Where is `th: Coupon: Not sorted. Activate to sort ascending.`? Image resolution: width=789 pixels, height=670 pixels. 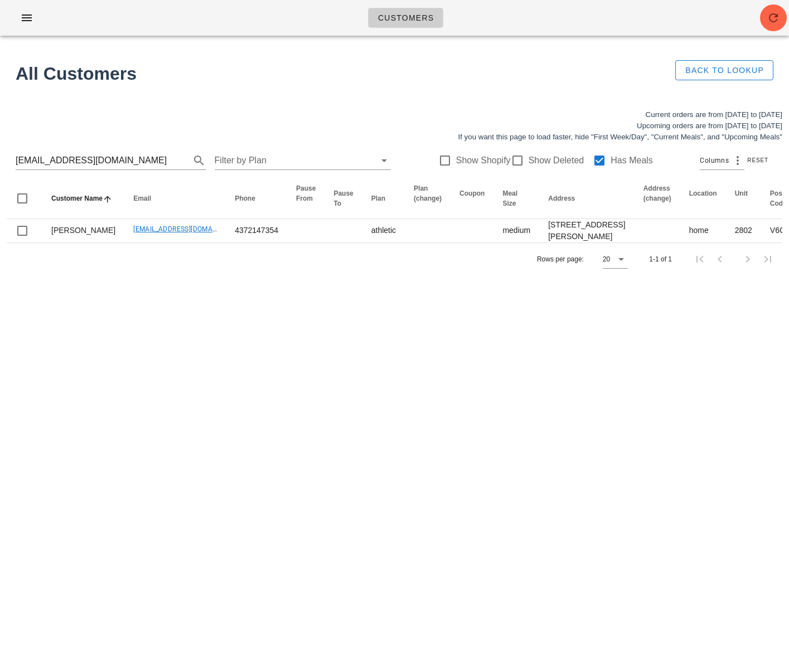 th: Coupon: Not sorted. Activate to sort ascending. is located at coordinates (472, 198).